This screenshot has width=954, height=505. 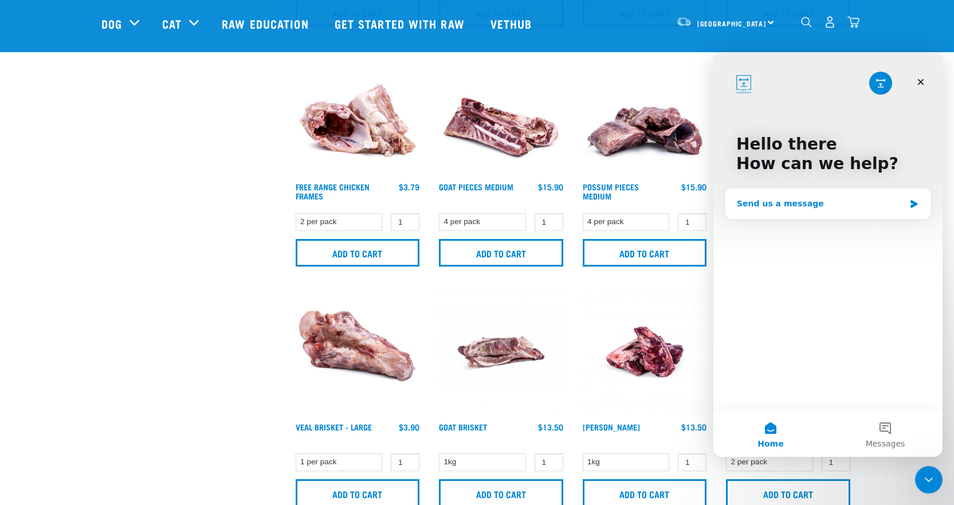 I want to click on img: Profile image for Raw, so click(x=167, y=30).